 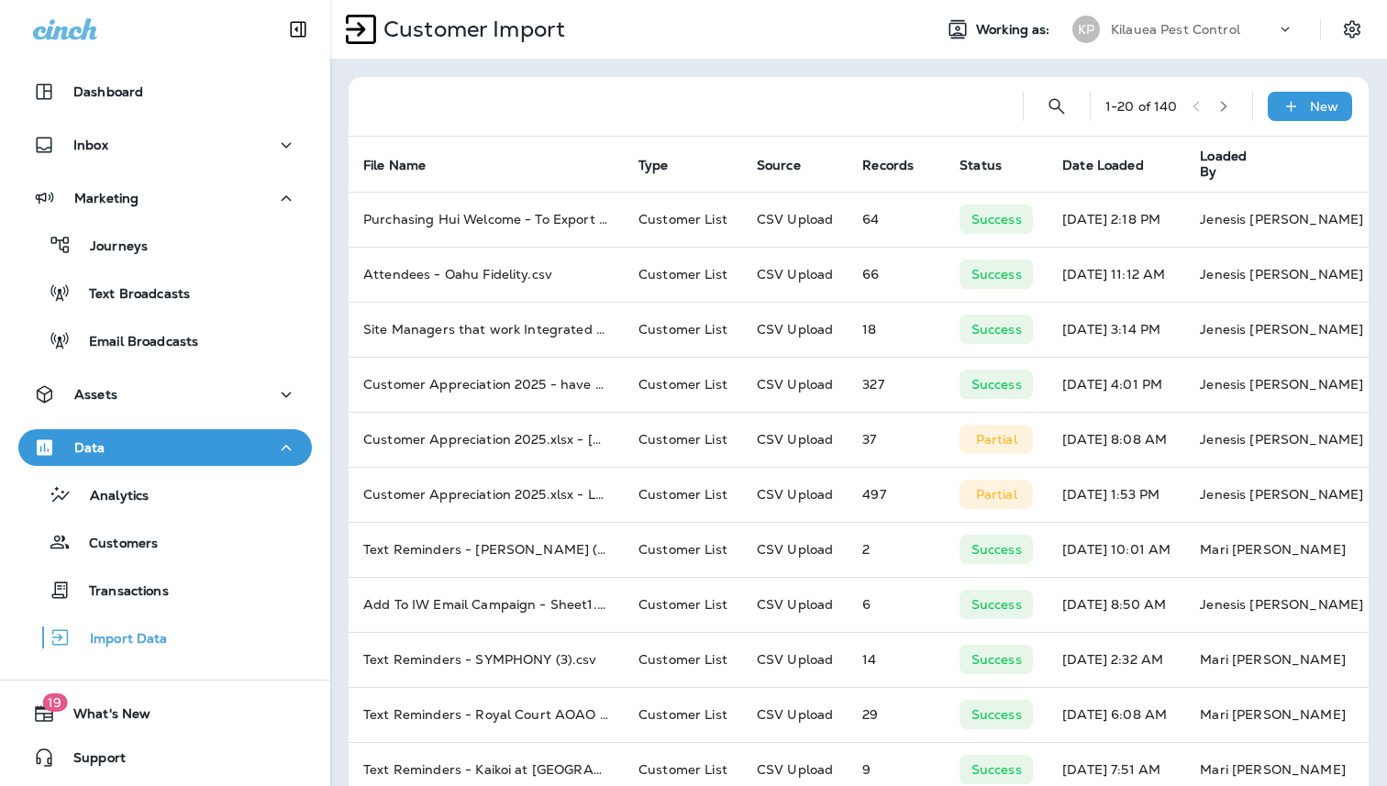 I want to click on button: Inbox, so click(x=165, y=145).